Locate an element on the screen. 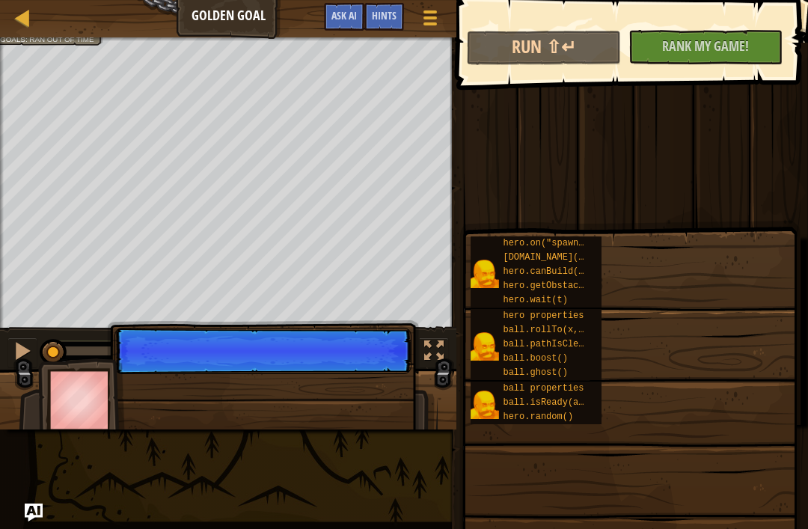 This screenshot has width=808, height=529. span: hero.canBuild(x, y) is located at coordinates (553, 271).